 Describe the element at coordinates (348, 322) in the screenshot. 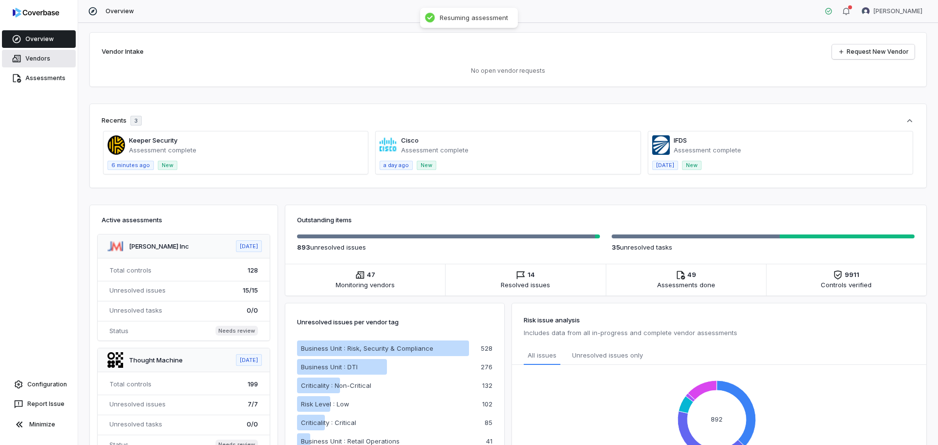

I see `p: Unresolved issues per vendor tag` at that location.